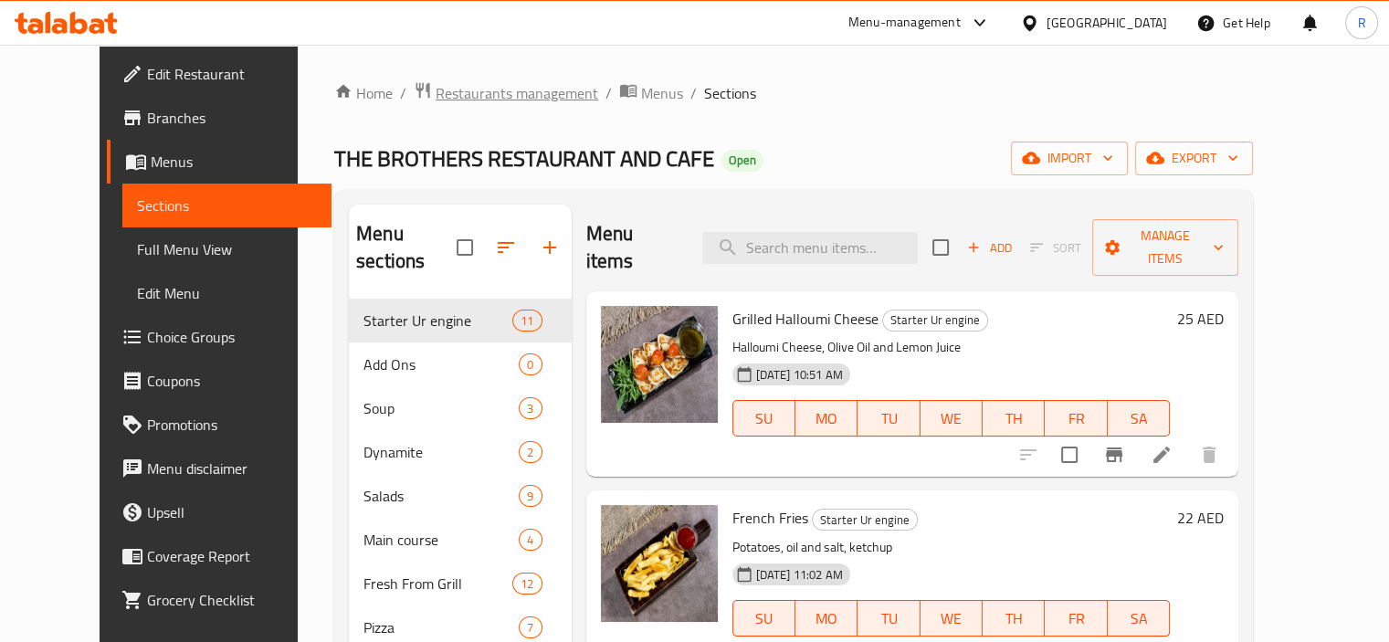 The height and width of the screenshot is (642, 1389). I want to click on span: TH, so click(1014, 618).